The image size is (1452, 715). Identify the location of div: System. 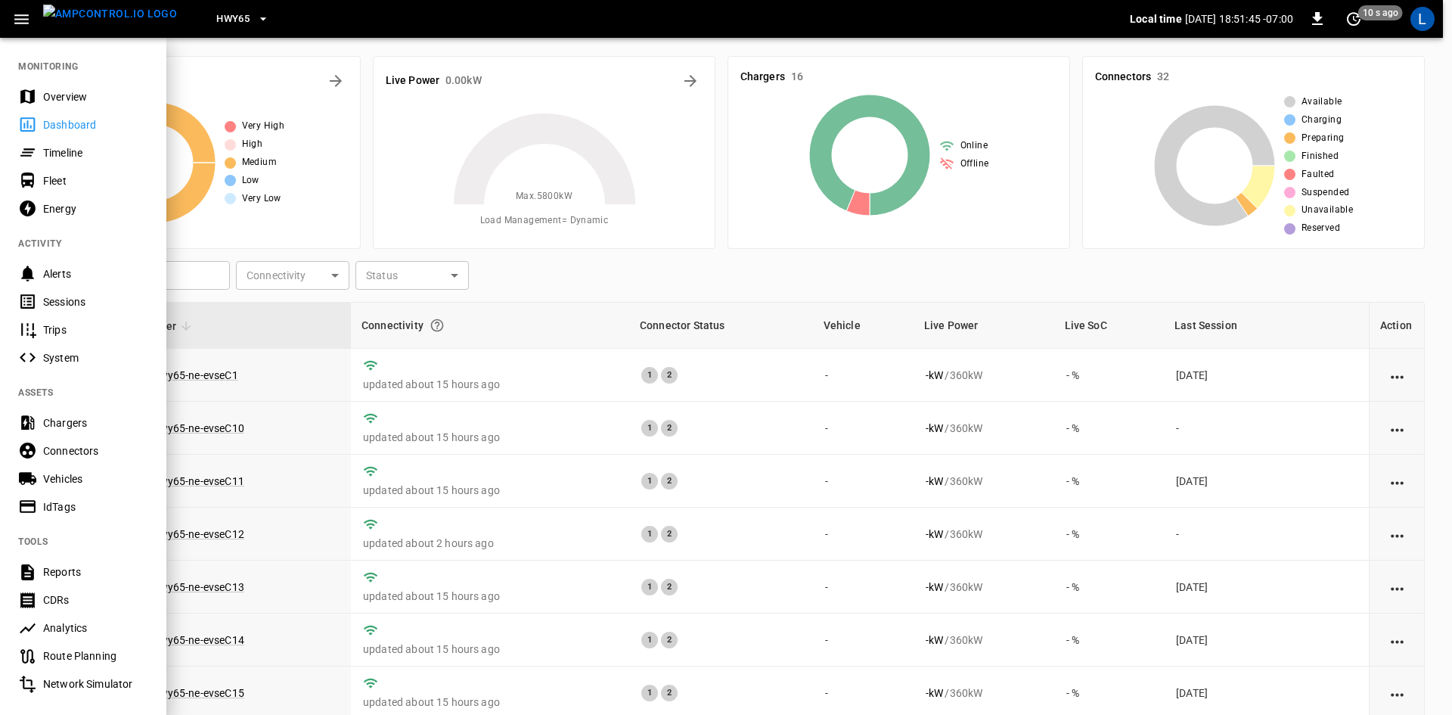
(95, 358).